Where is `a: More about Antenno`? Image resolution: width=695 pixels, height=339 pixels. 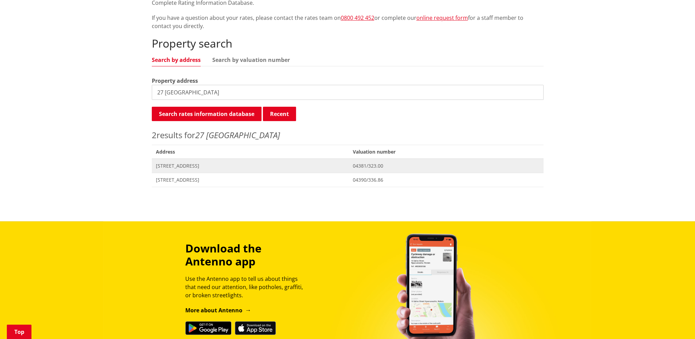 a: More about Antenno is located at coordinates (218, 310).